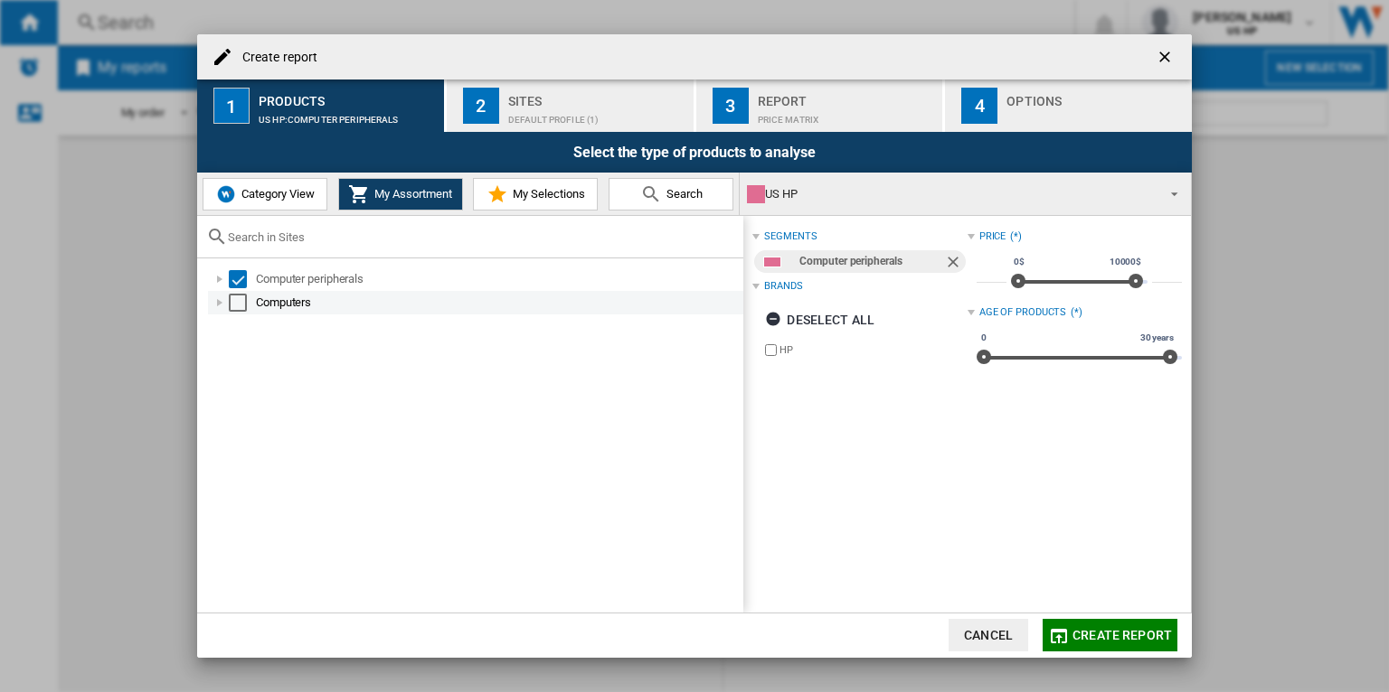 The width and height of the screenshot is (1389, 692). What do you see at coordinates (481, 237) in the screenshot?
I see `input: Search in Sites` at bounding box center [481, 237].